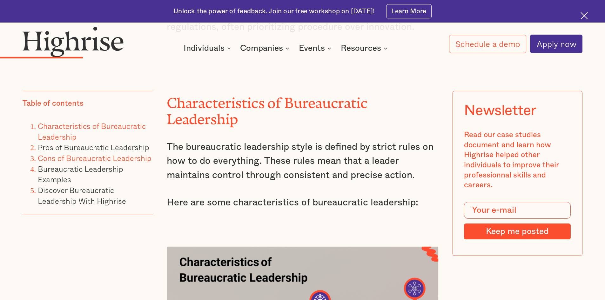 This screenshot has width=605, height=300. What do you see at coordinates (53, 104) in the screenshot?
I see `div: Table of contents` at bounding box center [53, 104].